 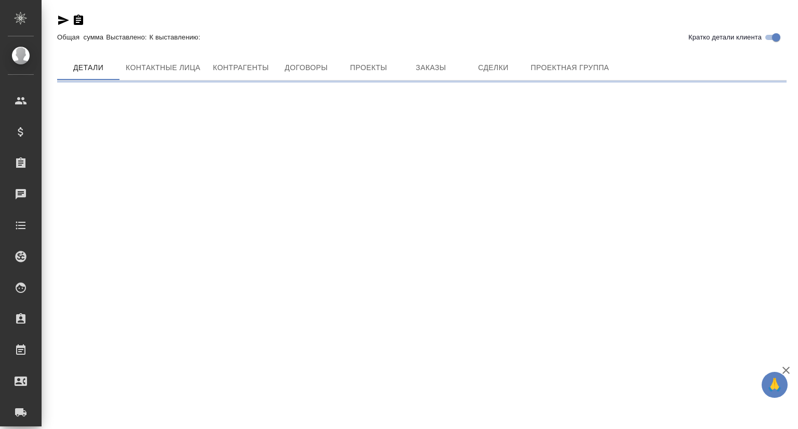 I want to click on button: Скопировать ссылку для ЯМессенджера, so click(x=63, y=20).